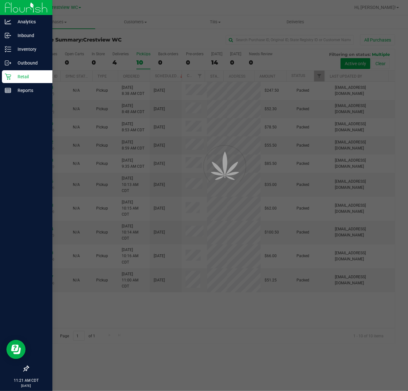 The image size is (408, 391). I want to click on inline-svg: Retail, so click(8, 77).